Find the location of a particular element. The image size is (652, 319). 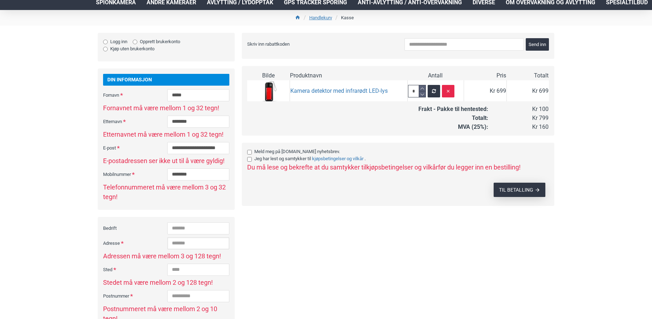

label: E-post is located at coordinates (135, 148).